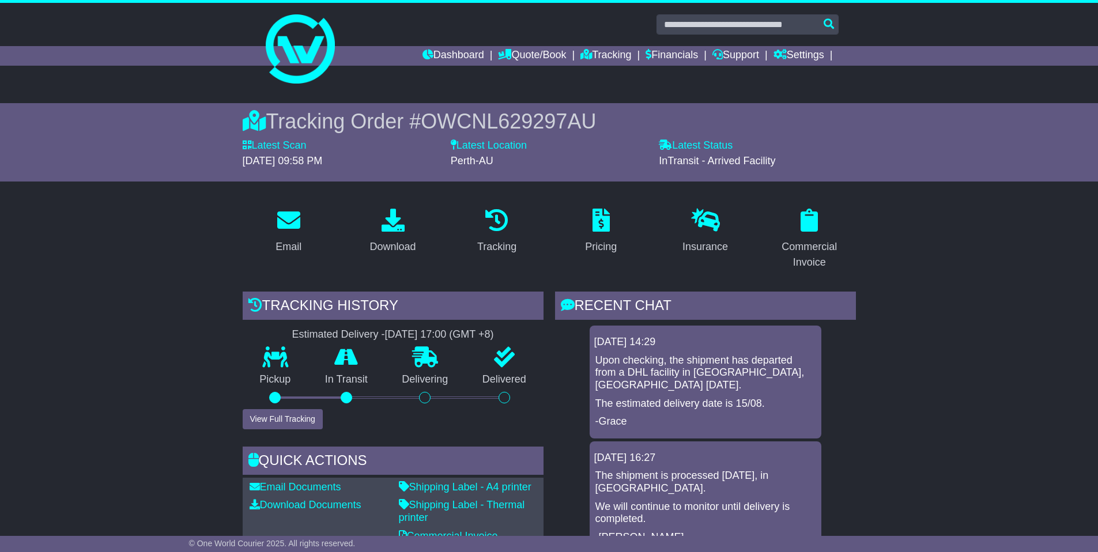 This screenshot has width=1098, height=552. Describe the element at coordinates (472, 161) in the screenshot. I see `span: Perth-AU` at that location.